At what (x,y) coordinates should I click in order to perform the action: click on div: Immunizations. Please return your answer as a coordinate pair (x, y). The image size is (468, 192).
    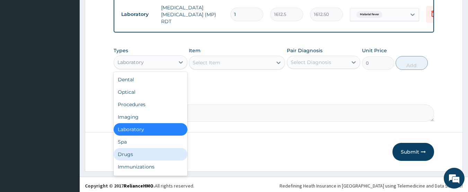
    Looking at the image, I should click on (150, 167).